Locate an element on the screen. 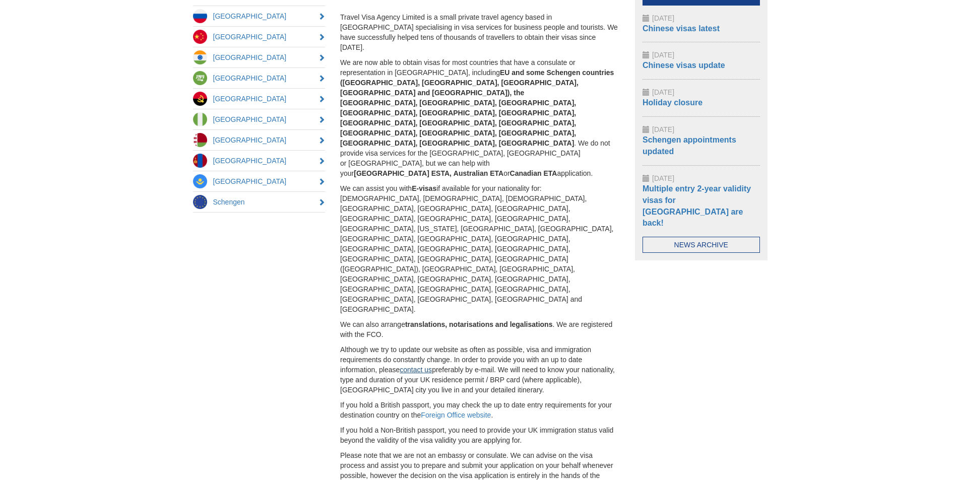  a: Schengen appointments updated is located at coordinates (690, 146).